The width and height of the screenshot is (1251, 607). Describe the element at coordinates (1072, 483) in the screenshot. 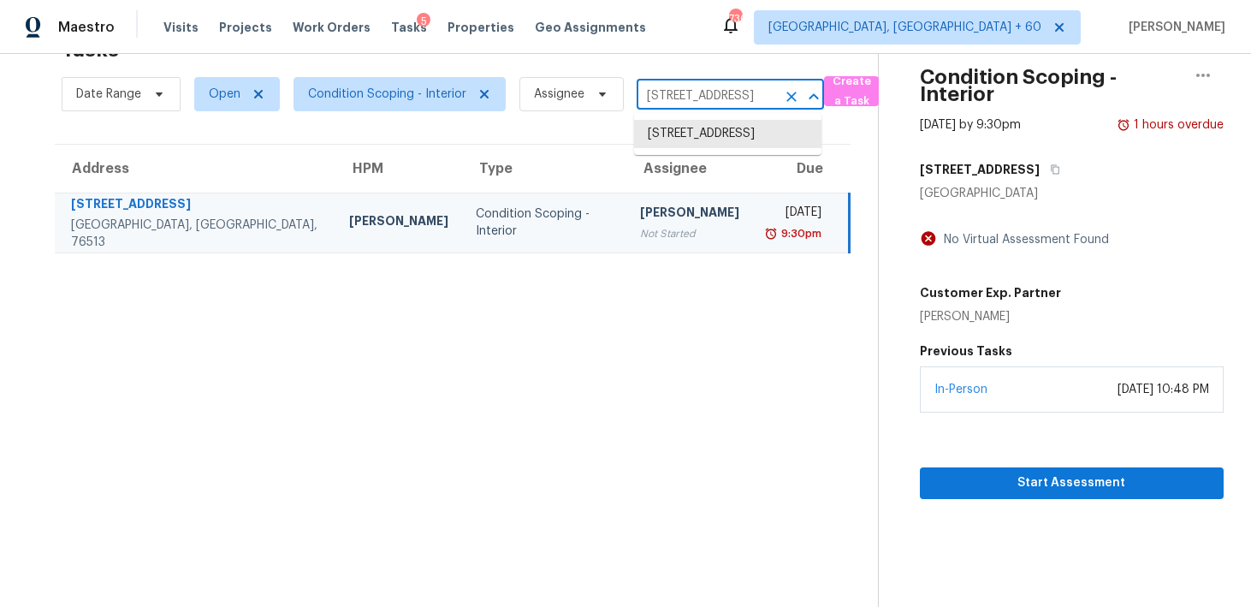

I see `span: Start Assessment` at that location.